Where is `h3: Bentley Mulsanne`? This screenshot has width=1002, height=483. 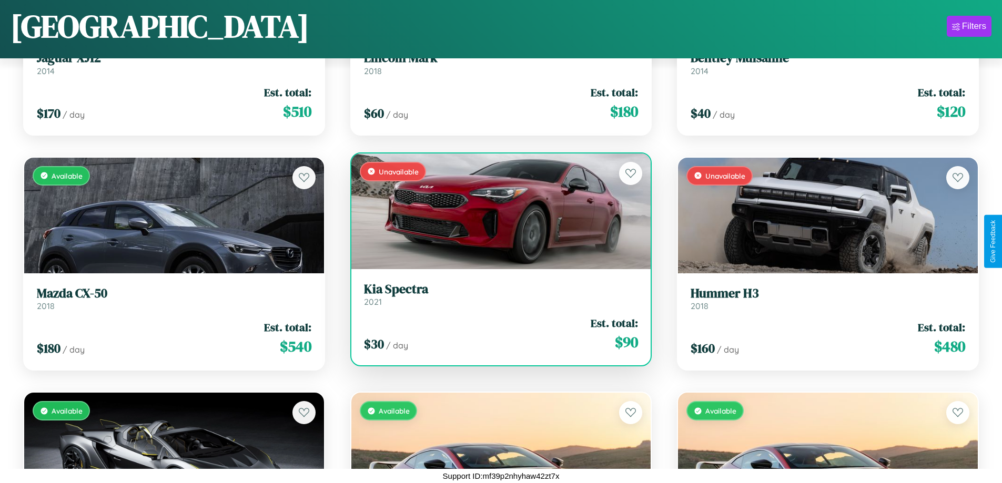
h3: Bentley Mulsanne is located at coordinates (828, 58).